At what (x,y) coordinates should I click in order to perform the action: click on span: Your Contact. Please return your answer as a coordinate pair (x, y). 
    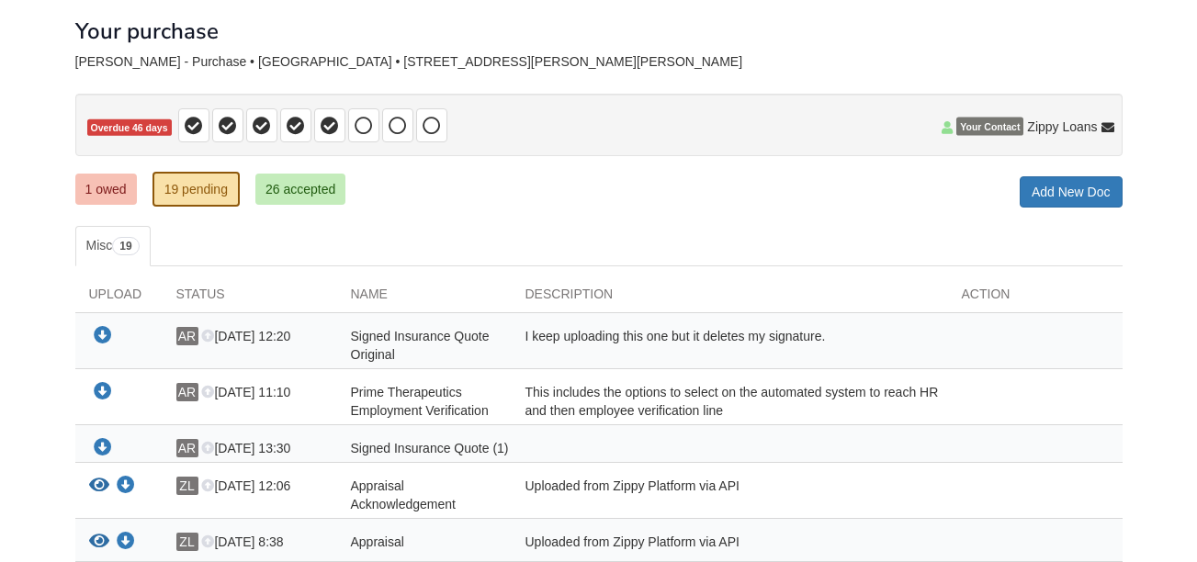
    Looking at the image, I should click on (989, 127).